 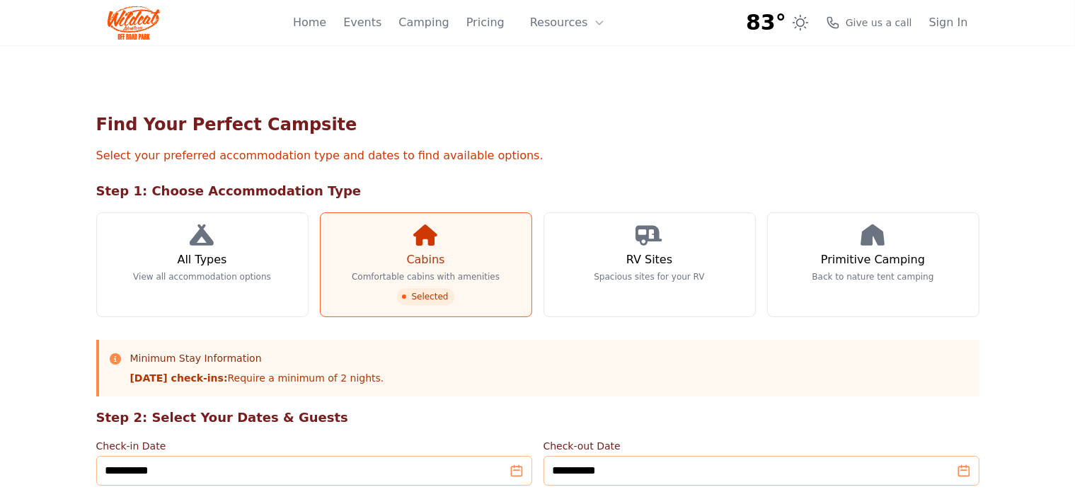 I want to click on a: All Types View all accommodation options, so click(x=202, y=265).